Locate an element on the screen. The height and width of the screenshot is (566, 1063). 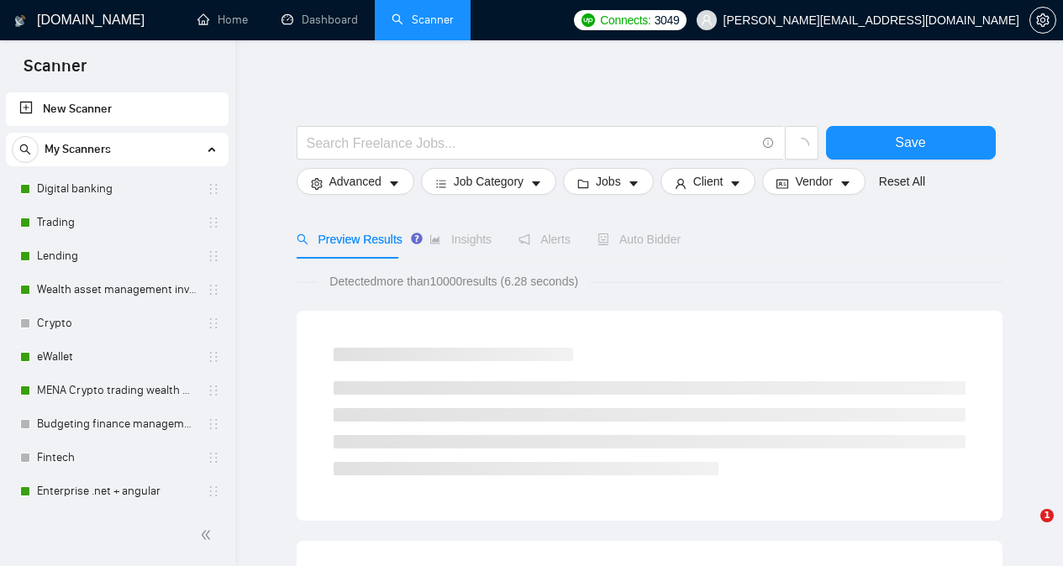
a: New Scanner is located at coordinates (117, 109).